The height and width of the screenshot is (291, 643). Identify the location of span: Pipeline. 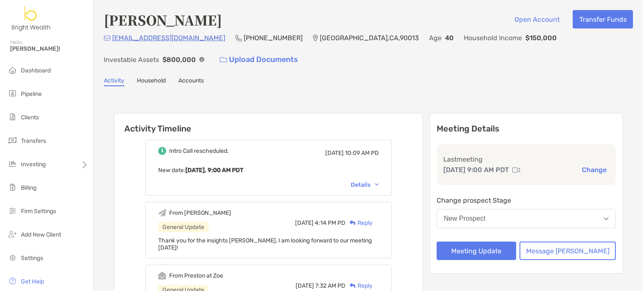
(31, 94).